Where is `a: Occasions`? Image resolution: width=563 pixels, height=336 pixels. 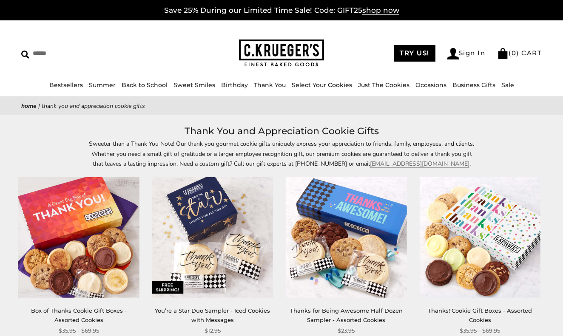
a: Occasions is located at coordinates (431, 85).